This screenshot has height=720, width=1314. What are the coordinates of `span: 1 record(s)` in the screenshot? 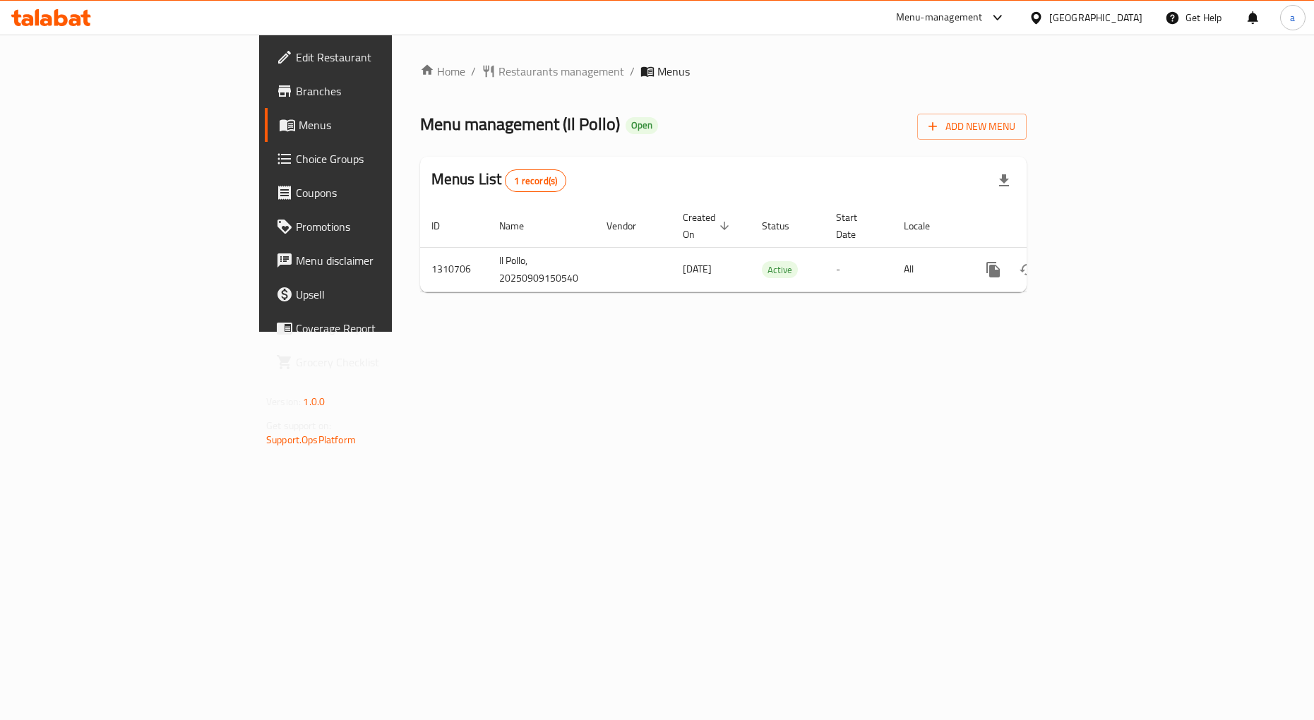 It's located at (535, 181).